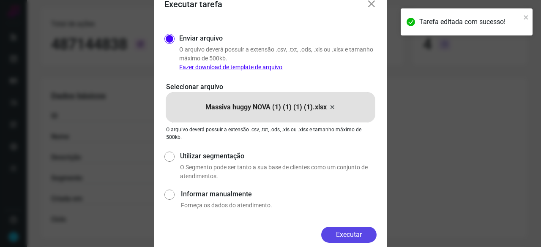 Image resolution: width=541 pixels, height=247 pixels. What do you see at coordinates (278, 157) in the screenshot?
I see `label: Utilizar segmentação` at bounding box center [278, 157].